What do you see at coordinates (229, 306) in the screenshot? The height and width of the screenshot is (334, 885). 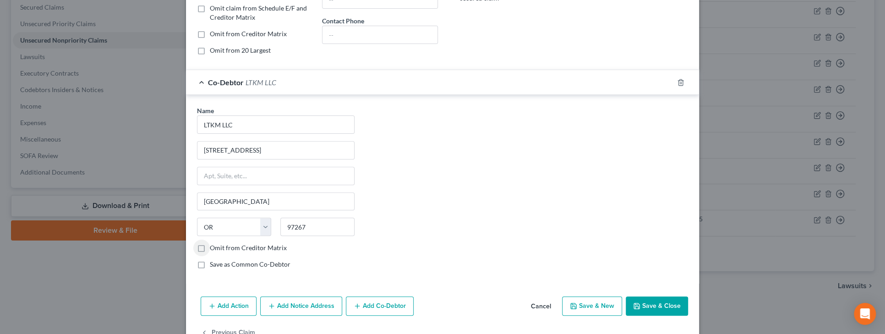 I see `button: Add Action` at bounding box center [229, 306].